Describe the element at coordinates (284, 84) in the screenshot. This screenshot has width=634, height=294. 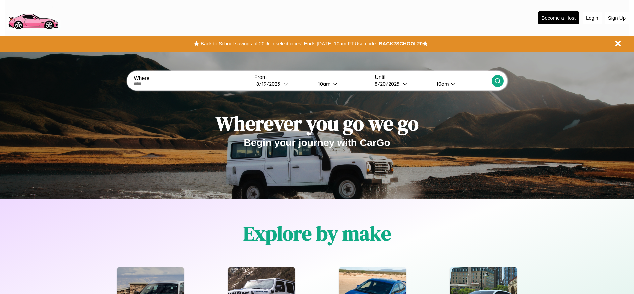
I see `button: 8/19/2025` at that location.